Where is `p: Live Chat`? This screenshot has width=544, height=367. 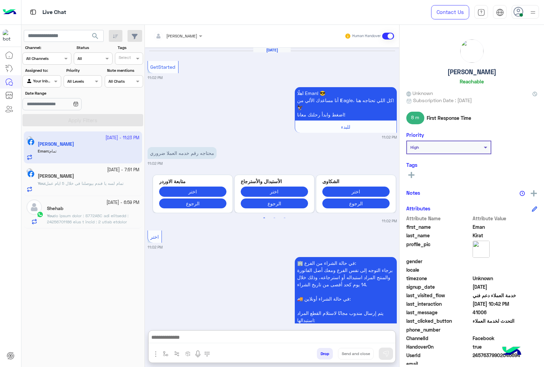 p: Live Chat is located at coordinates (54, 12).